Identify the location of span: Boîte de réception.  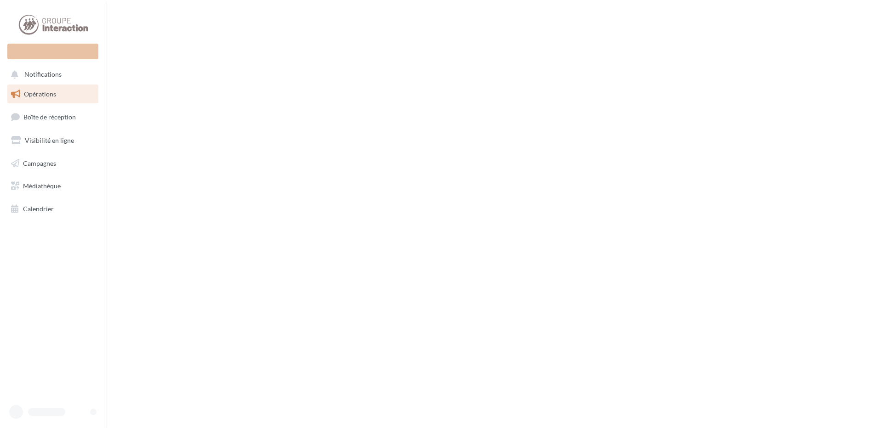
(50, 117).